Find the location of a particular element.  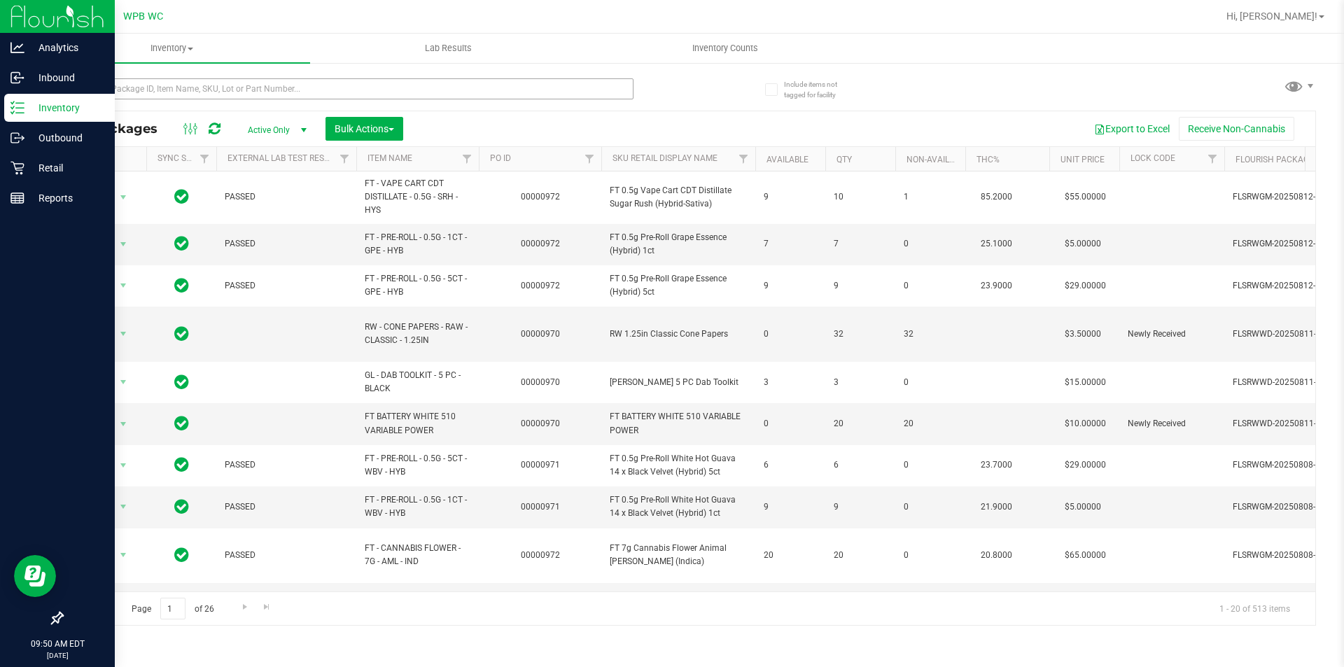

span: 3 is located at coordinates (790, 382).